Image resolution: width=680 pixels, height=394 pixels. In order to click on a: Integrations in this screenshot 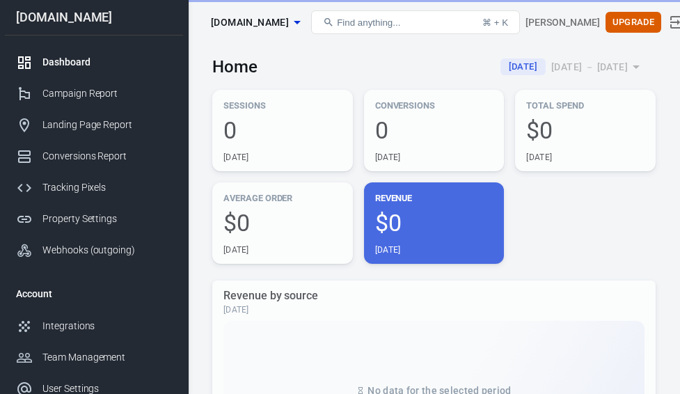, I will do `click(94, 326)`.